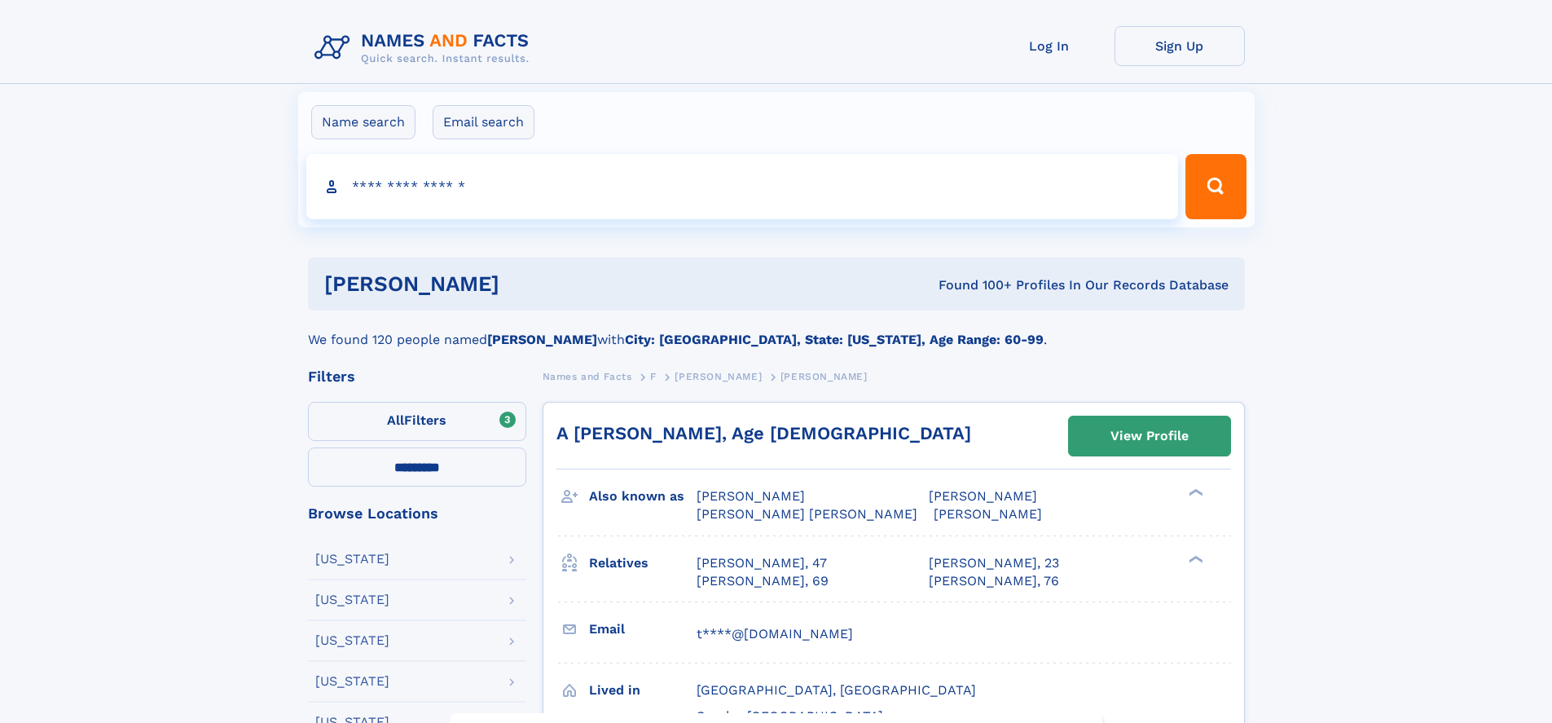 The image size is (1552, 723). What do you see at coordinates (483, 122) in the screenshot?
I see `label: Email search` at bounding box center [483, 122].